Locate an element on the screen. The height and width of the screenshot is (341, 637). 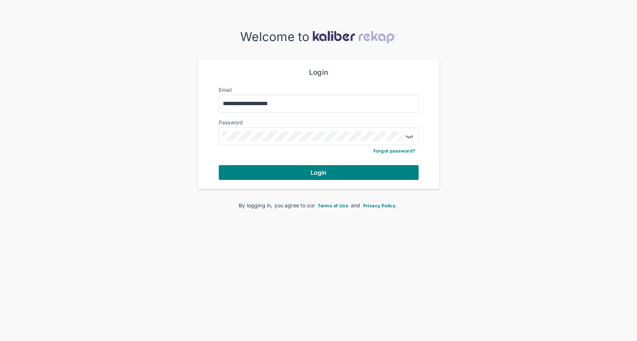
img: eye-closed.fa43b6e4.svg is located at coordinates (409, 136).